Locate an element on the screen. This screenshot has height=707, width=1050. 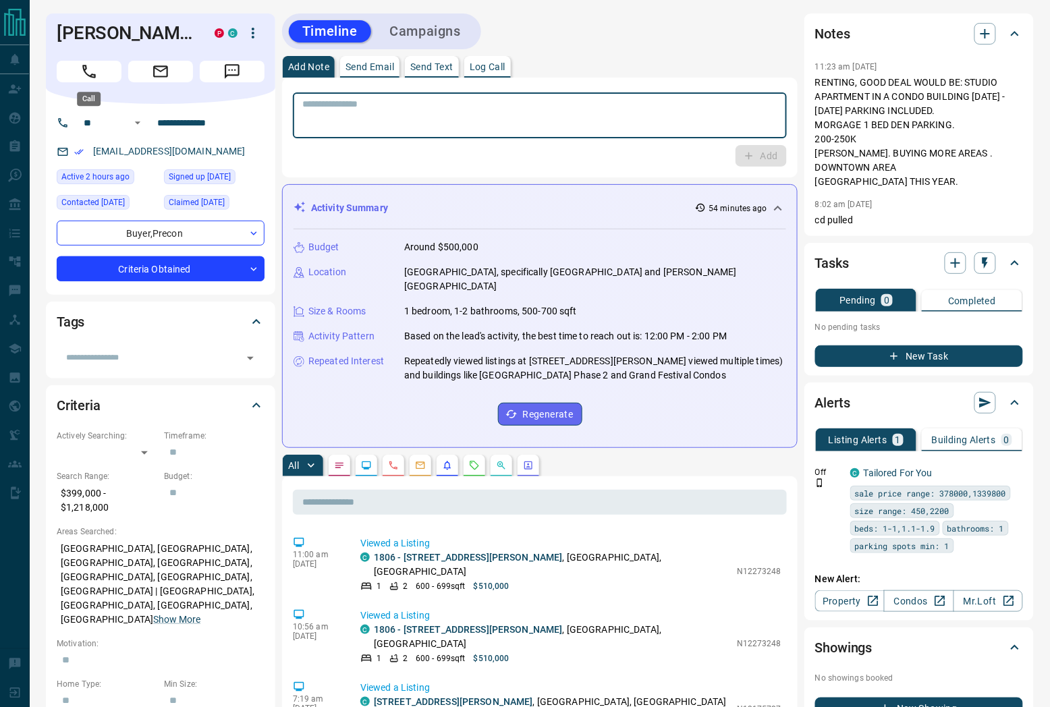
div: Criteria is located at coordinates (161, 406).